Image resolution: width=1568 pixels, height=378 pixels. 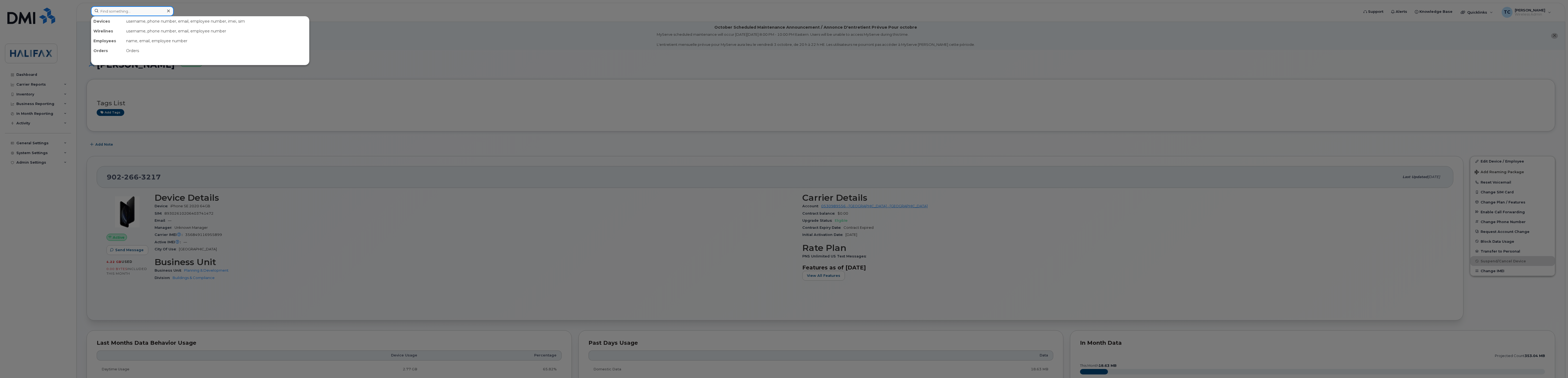 I want to click on div: Devices, so click(x=108, y=21).